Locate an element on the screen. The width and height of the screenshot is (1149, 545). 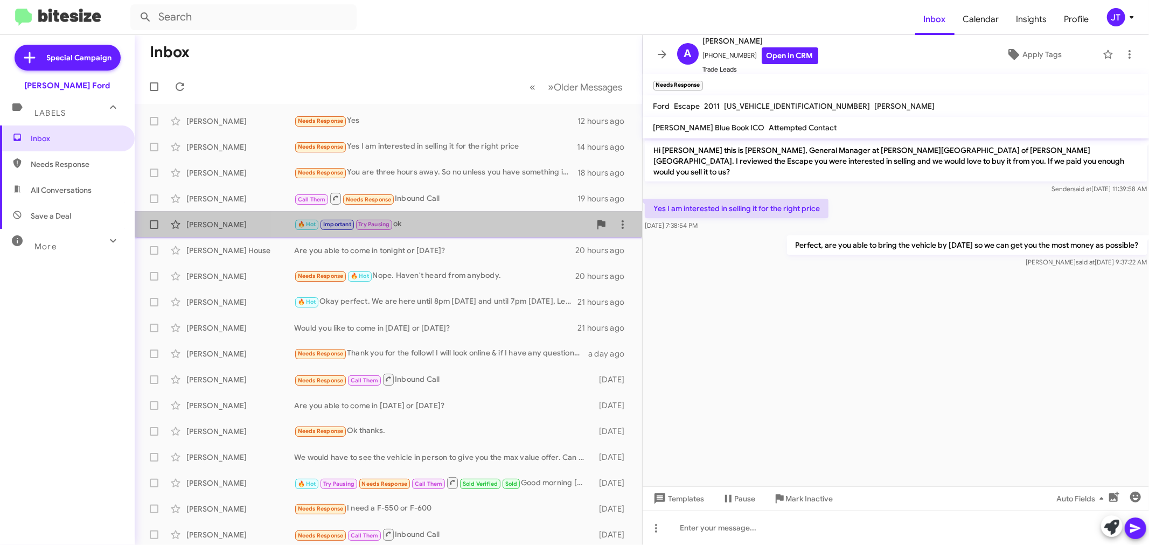
a: Open in CRM is located at coordinates (790, 55).